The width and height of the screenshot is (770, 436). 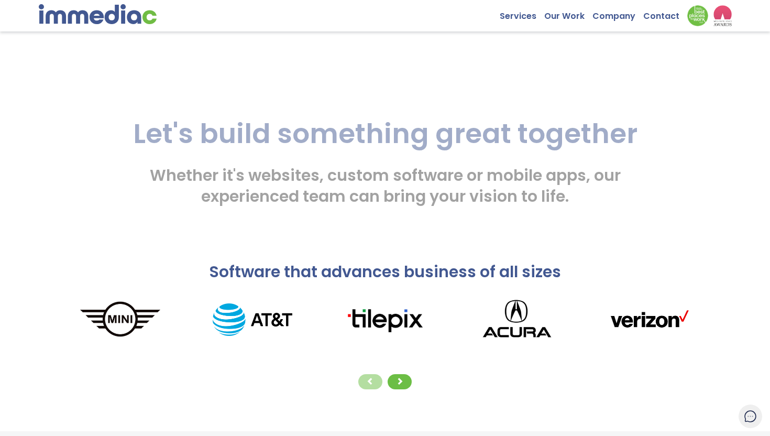 I want to click on span: Software that advances business of all sizes, so click(x=385, y=271).